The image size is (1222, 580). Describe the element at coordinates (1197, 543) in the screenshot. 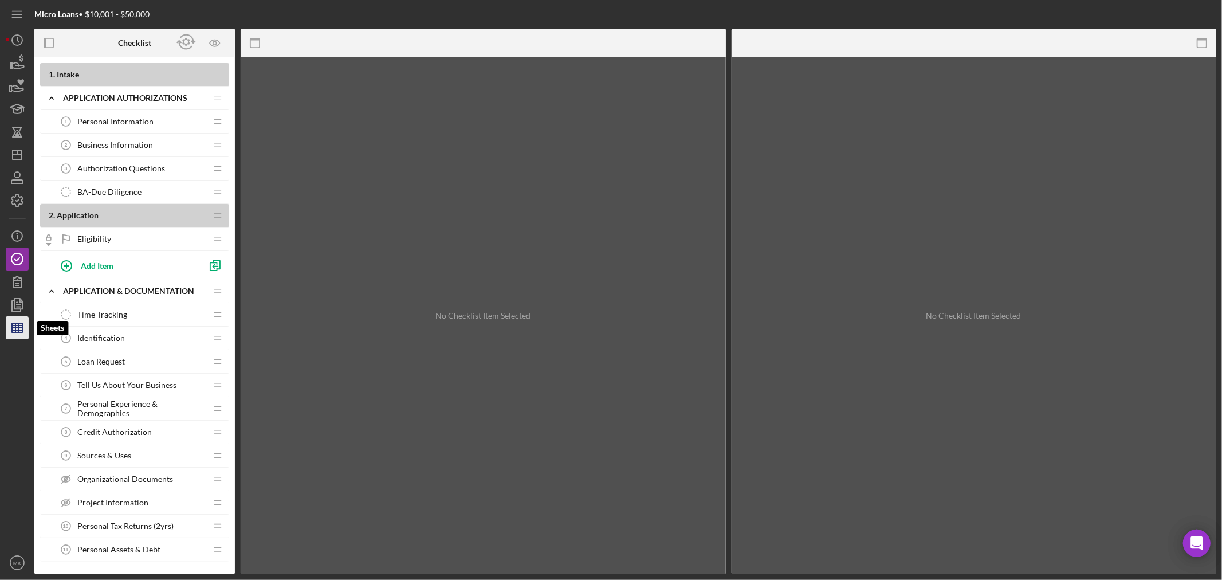

I see `div: Open Intercom Messenger` at that location.